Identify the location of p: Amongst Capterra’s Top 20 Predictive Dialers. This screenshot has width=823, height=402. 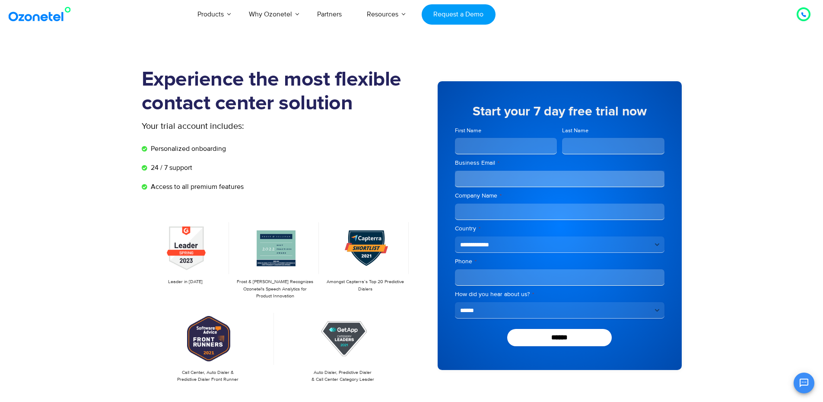
(365, 285).